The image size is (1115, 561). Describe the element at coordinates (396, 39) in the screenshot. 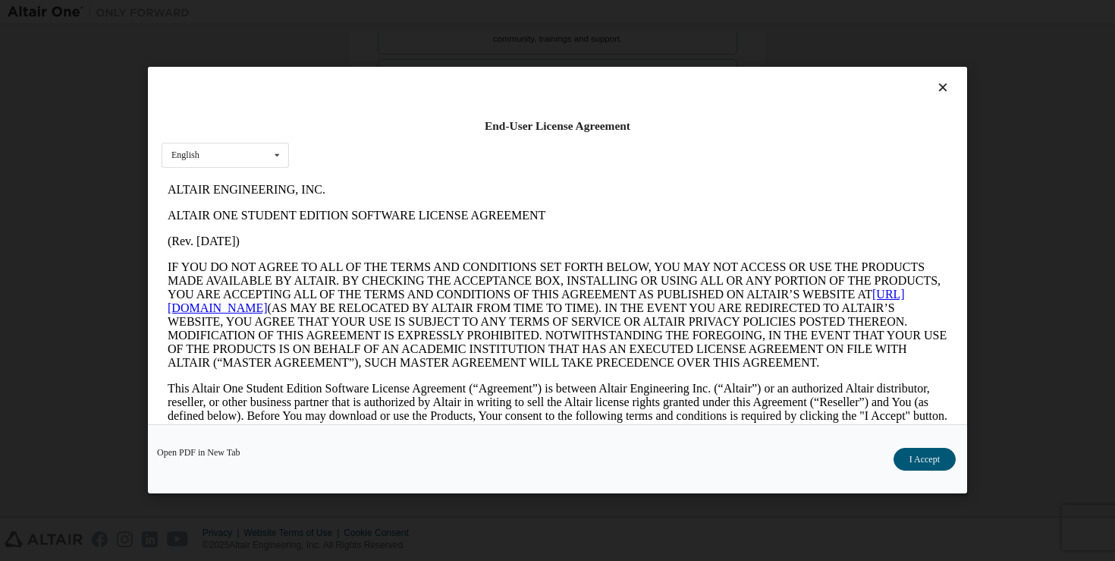

I see `p: ALTAIR ONE STUDENT EDITION SOFTWARE LICENSE AGREEMENT` at that location.